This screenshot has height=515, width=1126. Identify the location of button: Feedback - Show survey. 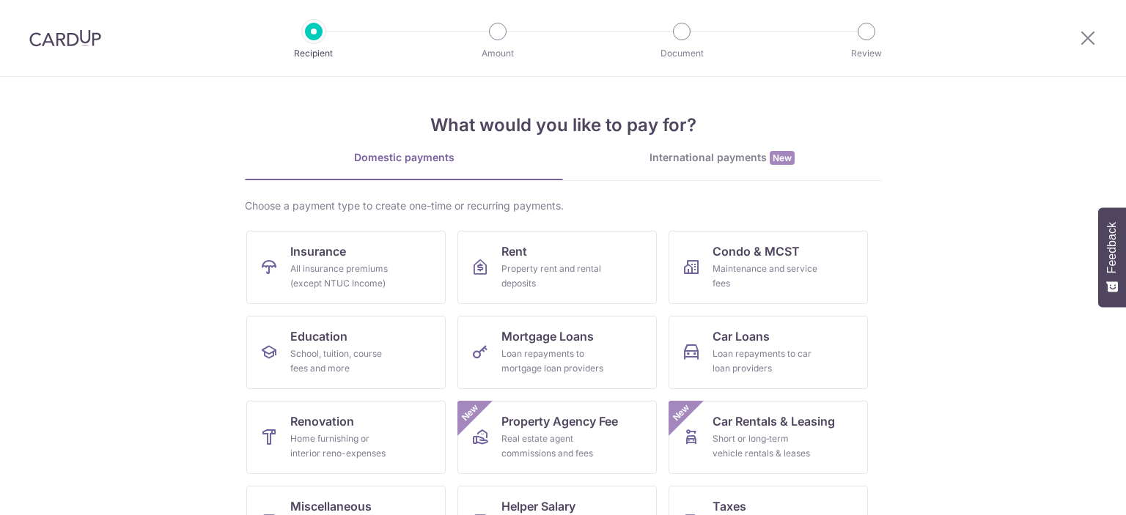
(1112, 257).